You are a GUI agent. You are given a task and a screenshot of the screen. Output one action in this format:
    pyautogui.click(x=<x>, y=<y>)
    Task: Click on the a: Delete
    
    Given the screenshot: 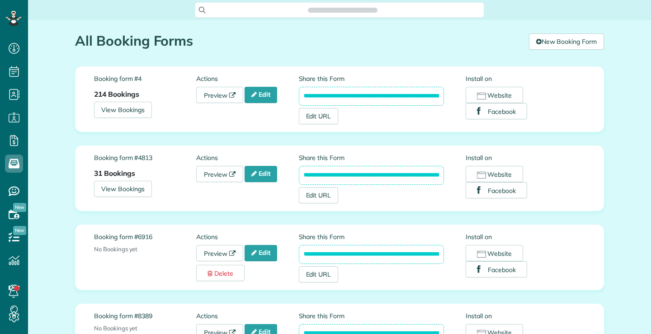 What is the action you would take?
    pyautogui.click(x=220, y=273)
    